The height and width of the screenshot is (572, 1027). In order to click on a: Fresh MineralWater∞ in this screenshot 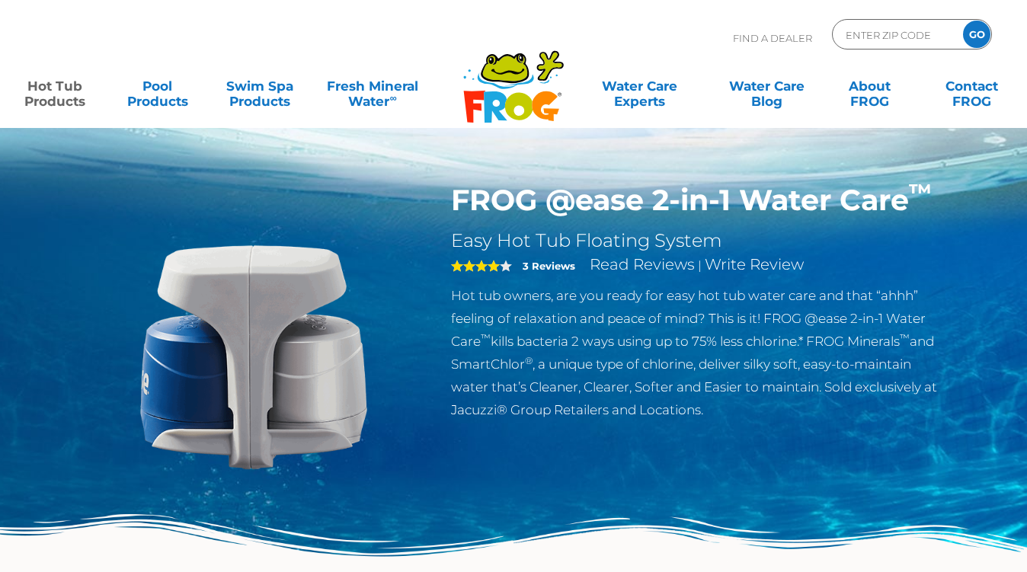, I will do `click(373, 86)`.